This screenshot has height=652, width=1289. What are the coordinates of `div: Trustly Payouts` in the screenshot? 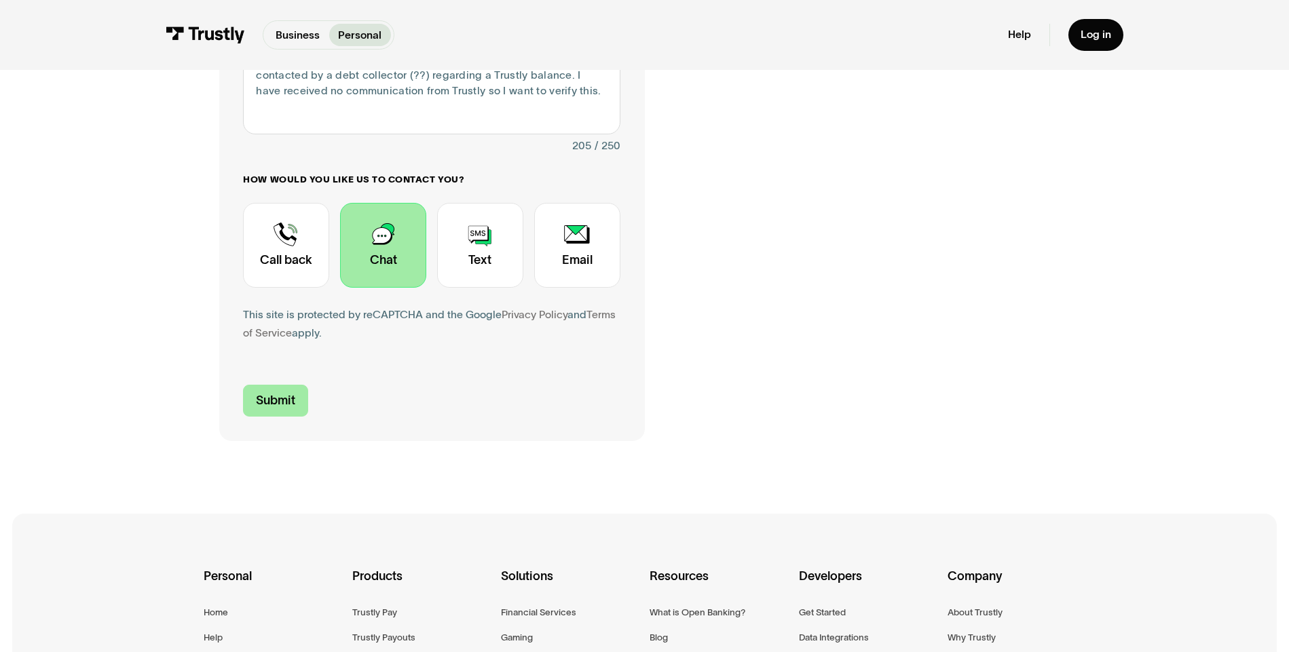 It's located at (384, 637).